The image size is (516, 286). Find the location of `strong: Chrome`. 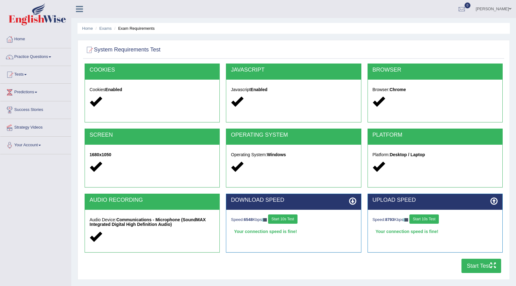

strong: Chrome is located at coordinates (398, 90).